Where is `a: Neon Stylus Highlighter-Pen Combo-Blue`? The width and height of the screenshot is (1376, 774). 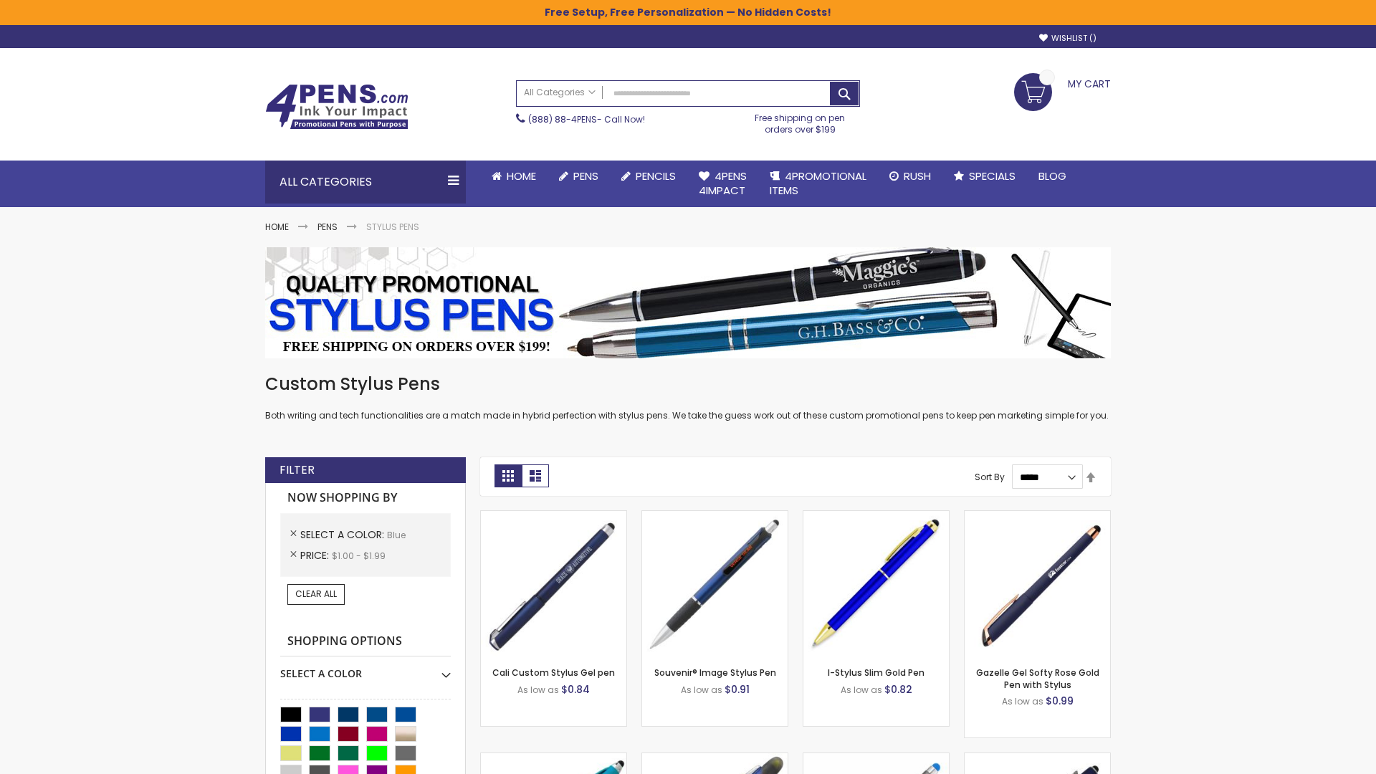 a: Neon Stylus Highlighter-Pen Combo-Blue is located at coordinates (553, 758).